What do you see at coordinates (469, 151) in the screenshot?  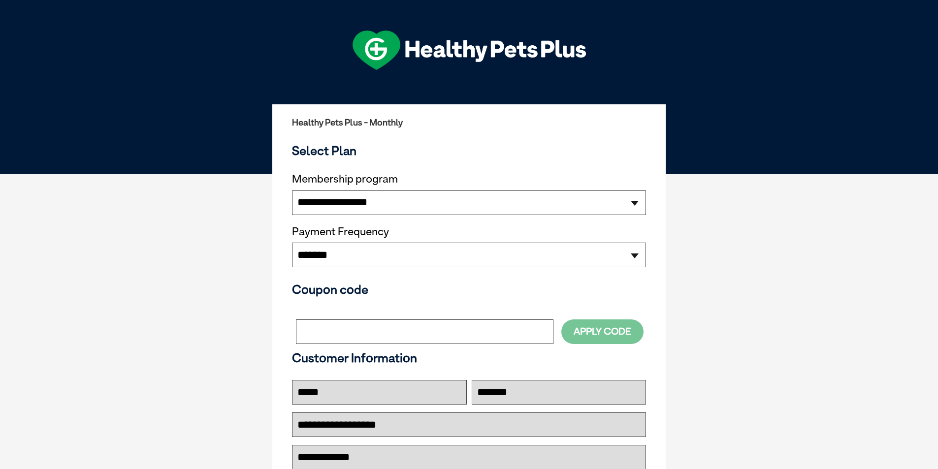 I see `h3: Select Plan` at bounding box center [469, 151].